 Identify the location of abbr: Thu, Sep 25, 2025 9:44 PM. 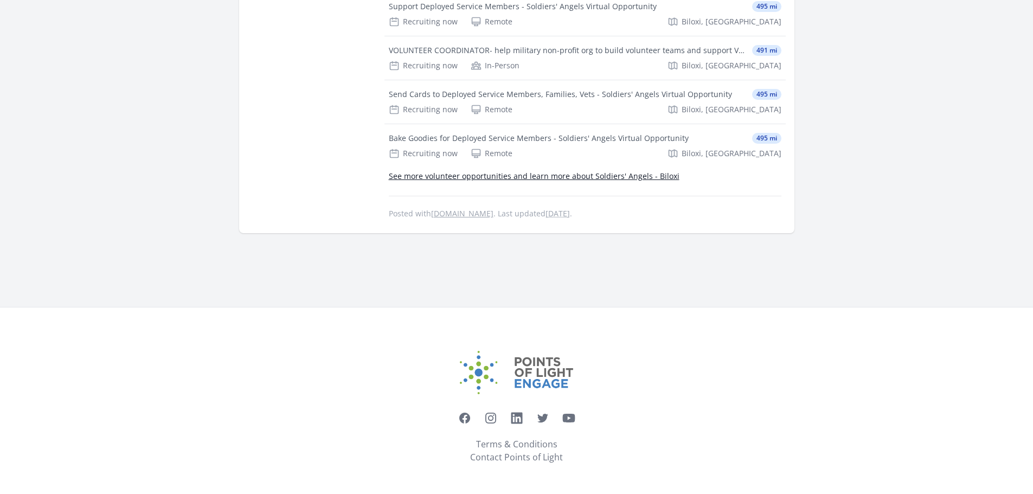
(558, 213).